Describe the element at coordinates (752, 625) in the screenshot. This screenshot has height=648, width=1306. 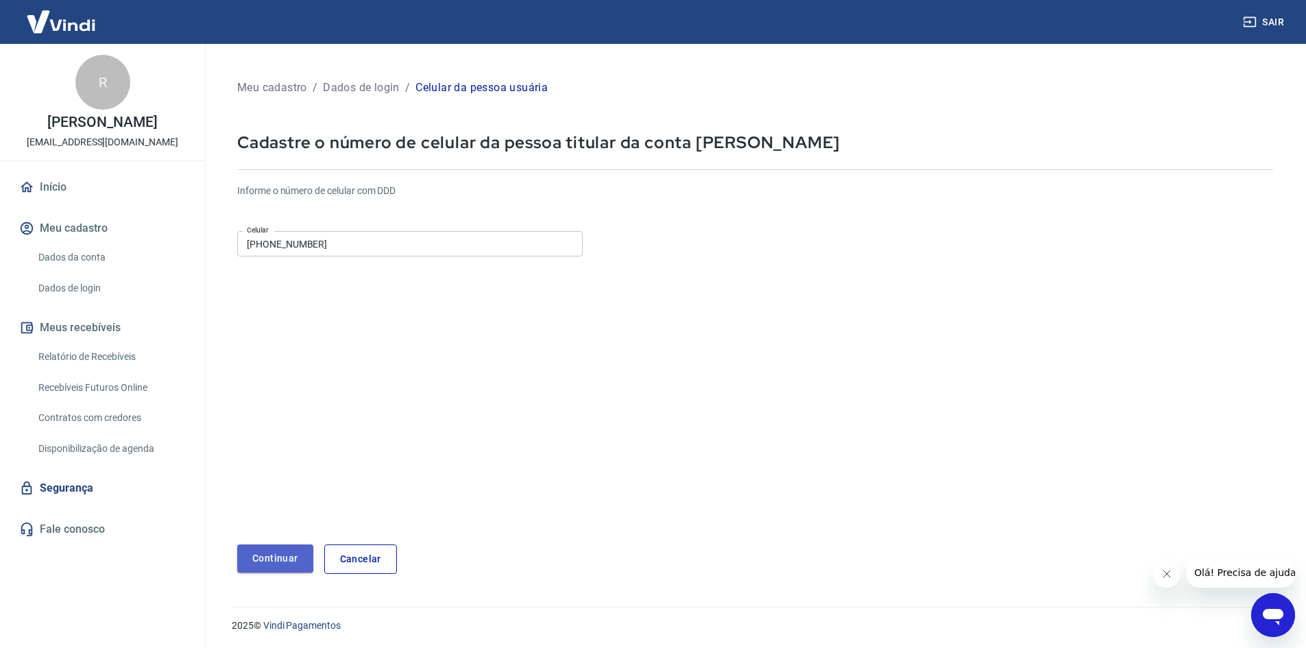
I see `p: 2025 ©` at that location.